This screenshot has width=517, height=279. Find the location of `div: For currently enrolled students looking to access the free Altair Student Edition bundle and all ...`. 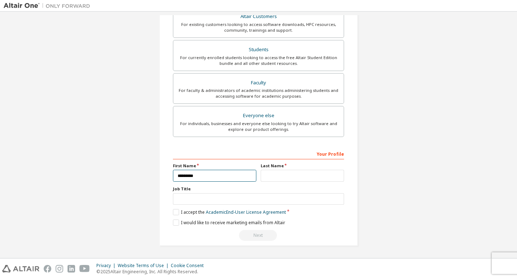

div: For currently enrolled students looking to access the free Altair Student Edition bundle and all ... is located at coordinates (258, 61).